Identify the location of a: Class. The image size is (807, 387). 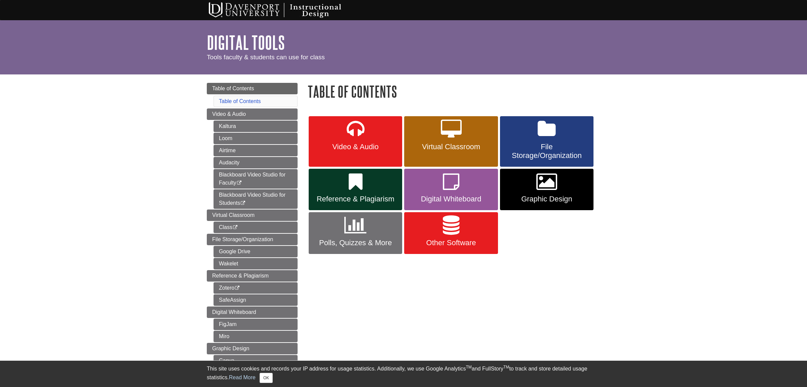
(256, 227).